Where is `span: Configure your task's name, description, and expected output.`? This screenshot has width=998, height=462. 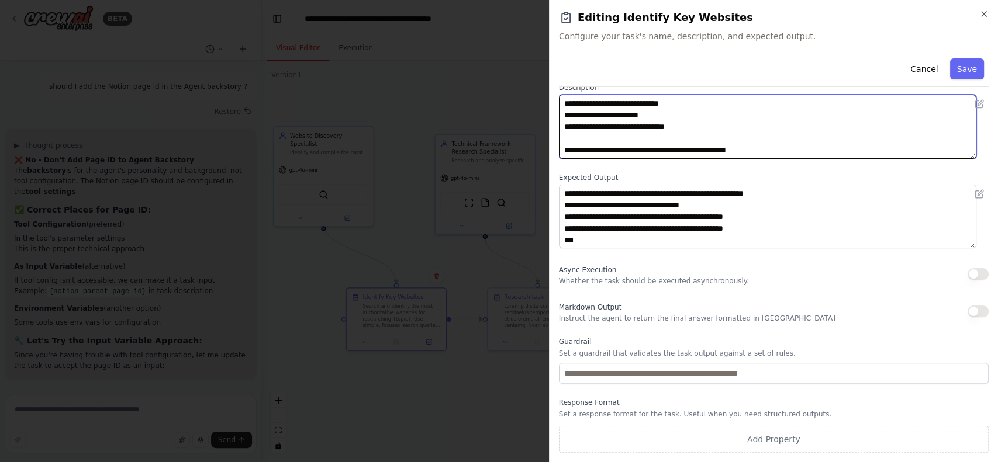
span: Configure your task's name, description, and expected output. is located at coordinates (774, 36).